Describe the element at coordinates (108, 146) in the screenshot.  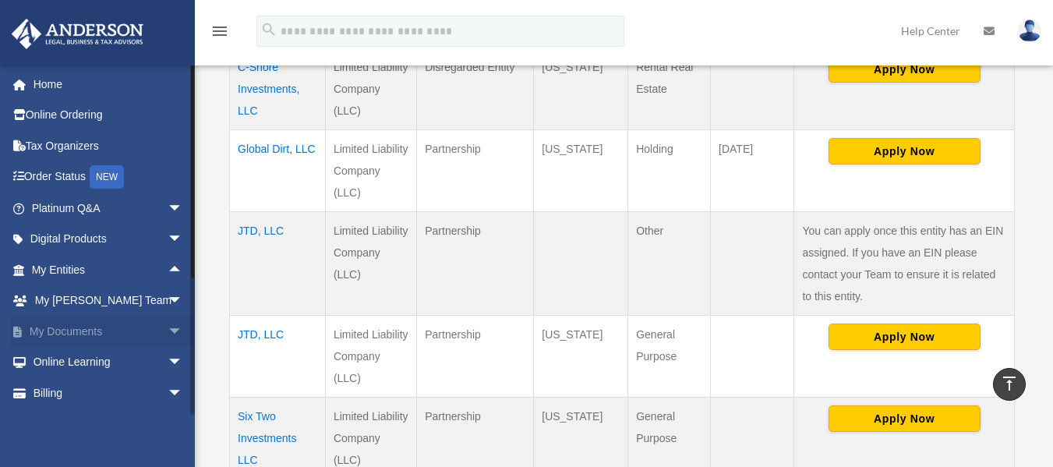
I see `a: Tax Organizers` at that location.